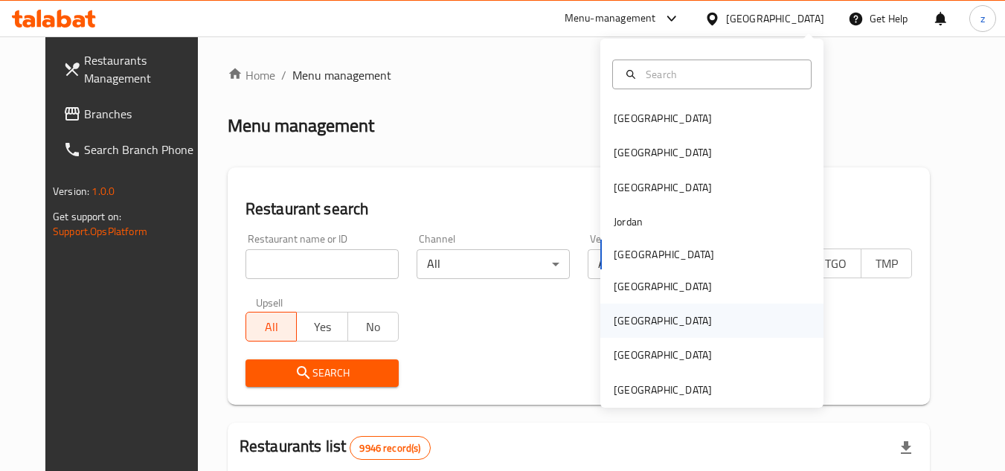 The width and height of the screenshot is (1005, 471). I want to click on span: Restaurants Management, so click(143, 69).